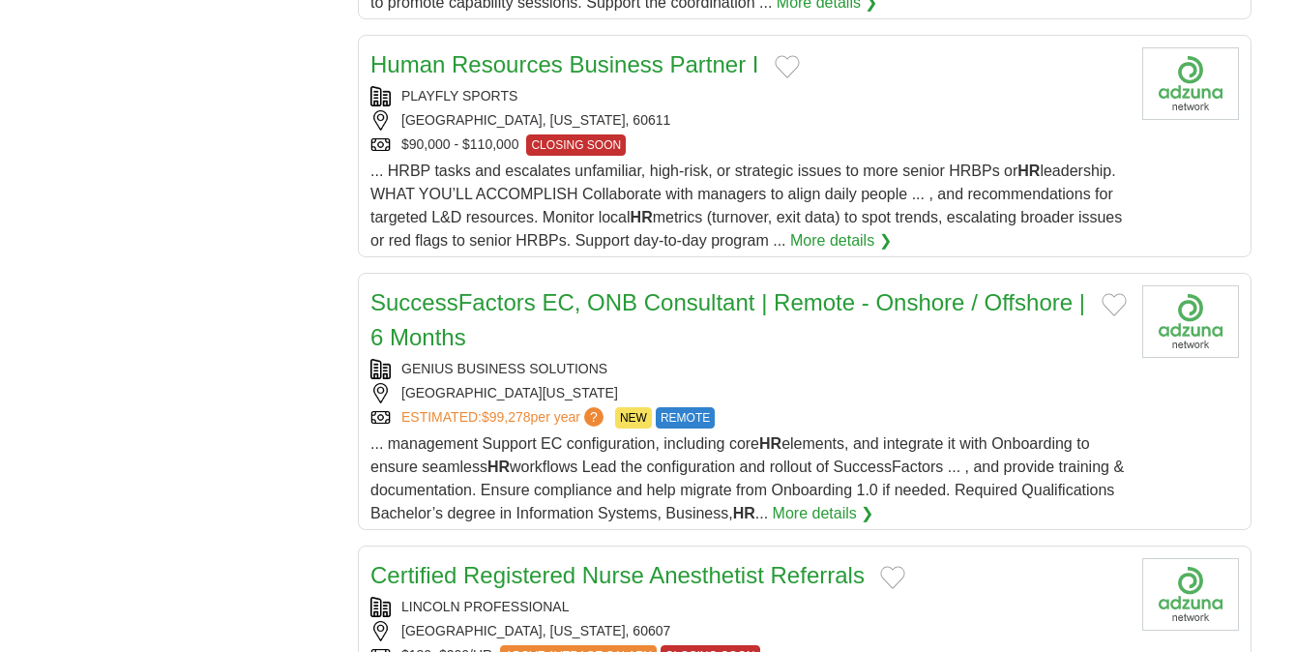  I want to click on span: $99,278, so click(506, 417).